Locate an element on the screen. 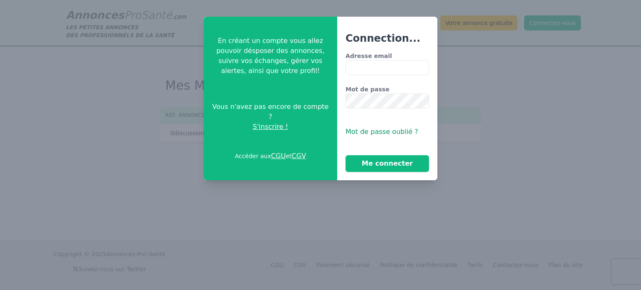 This screenshot has width=641, height=290. span: Vous n'avez pas encore de compte ? is located at coordinates (270, 112).